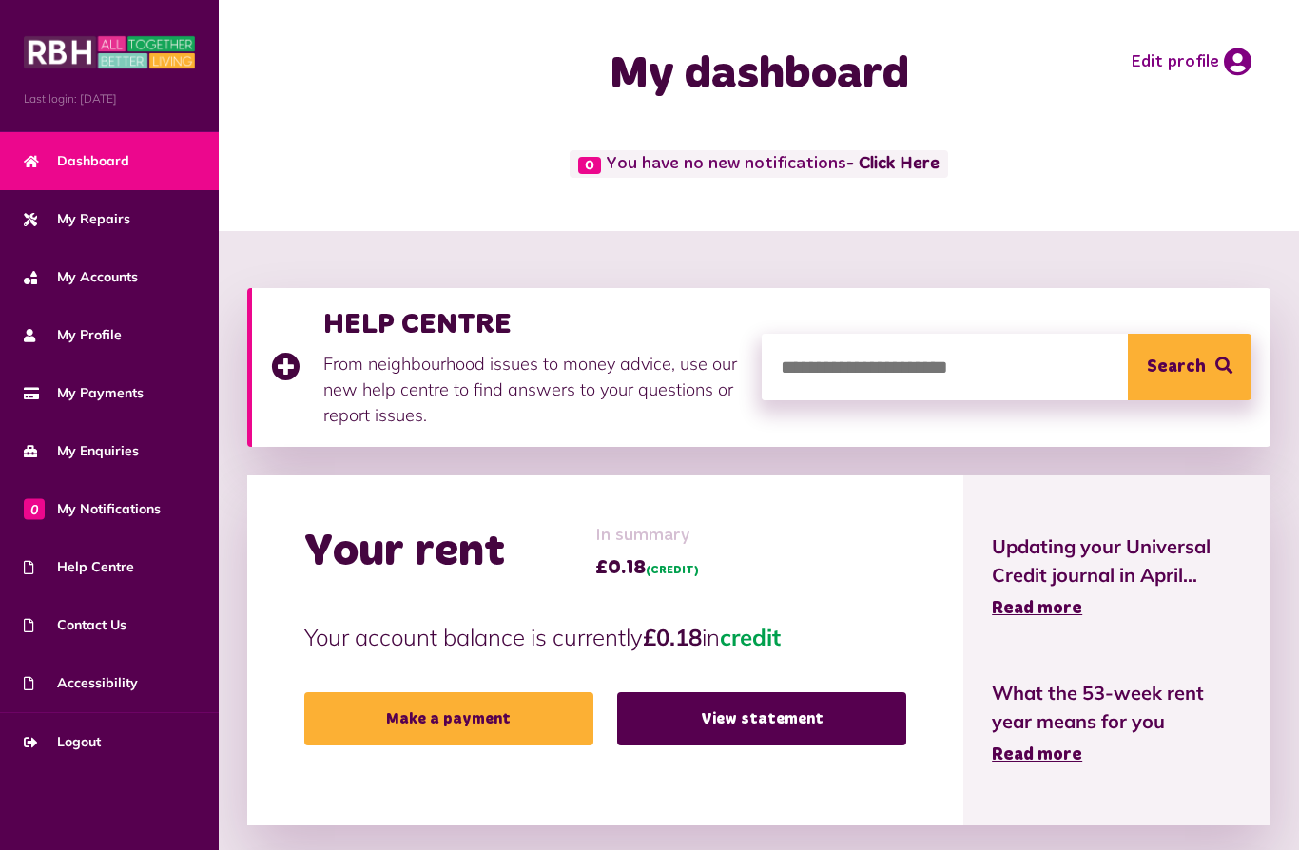  I want to click on strong: £0.18, so click(672, 637).